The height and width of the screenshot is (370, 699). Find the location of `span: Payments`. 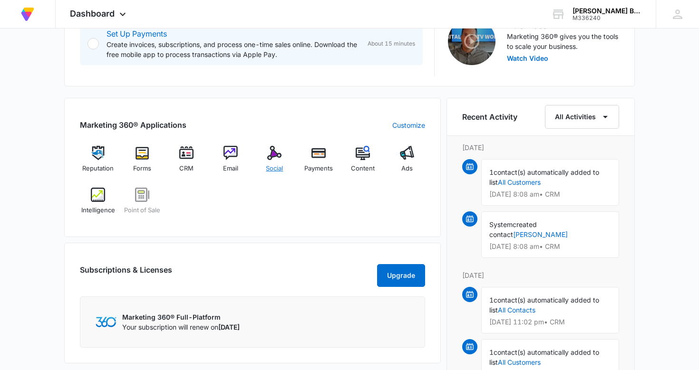

span: Payments is located at coordinates (318, 169).